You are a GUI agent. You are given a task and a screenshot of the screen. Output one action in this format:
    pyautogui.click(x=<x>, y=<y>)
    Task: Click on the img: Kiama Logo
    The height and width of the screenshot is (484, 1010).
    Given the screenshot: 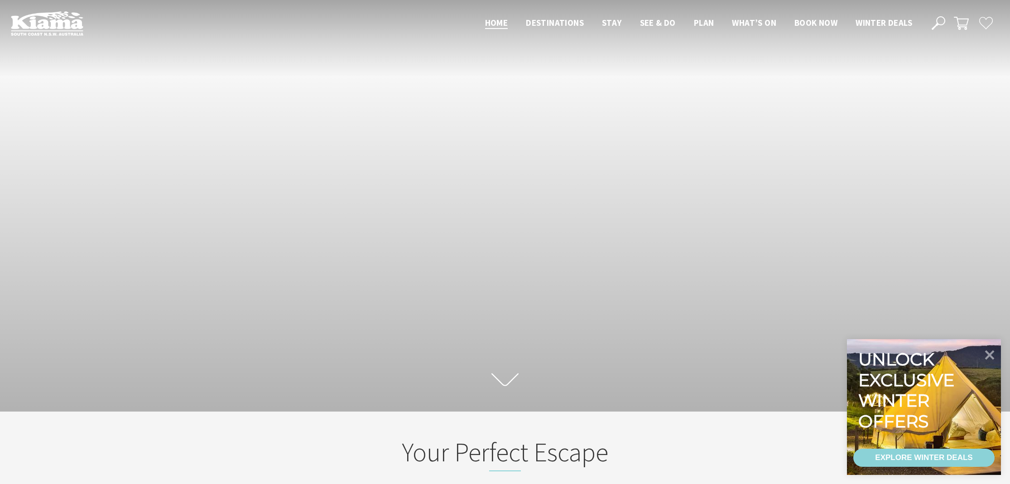 What is the action you would take?
    pyautogui.click(x=47, y=23)
    